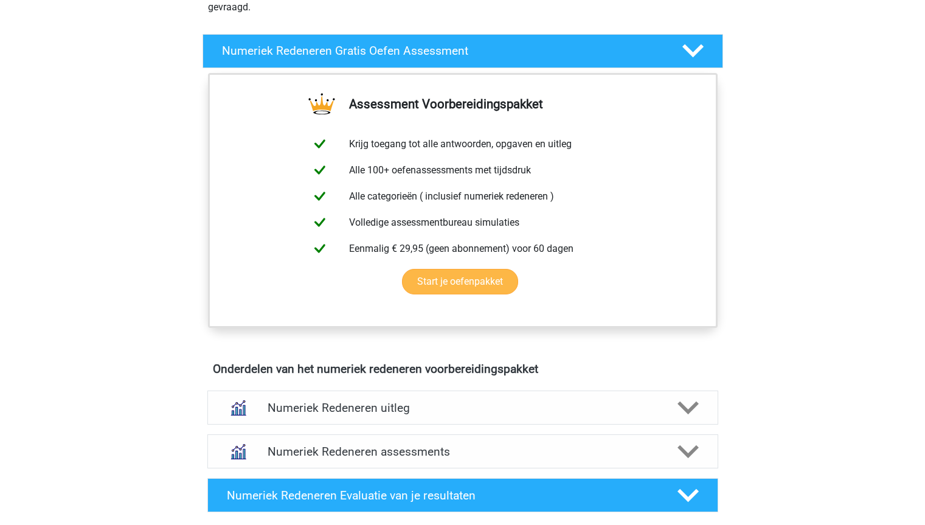  What do you see at coordinates (238, 407) in the screenshot?
I see `img: numeriek redeneren uitleg` at bounding box center [238, 407].